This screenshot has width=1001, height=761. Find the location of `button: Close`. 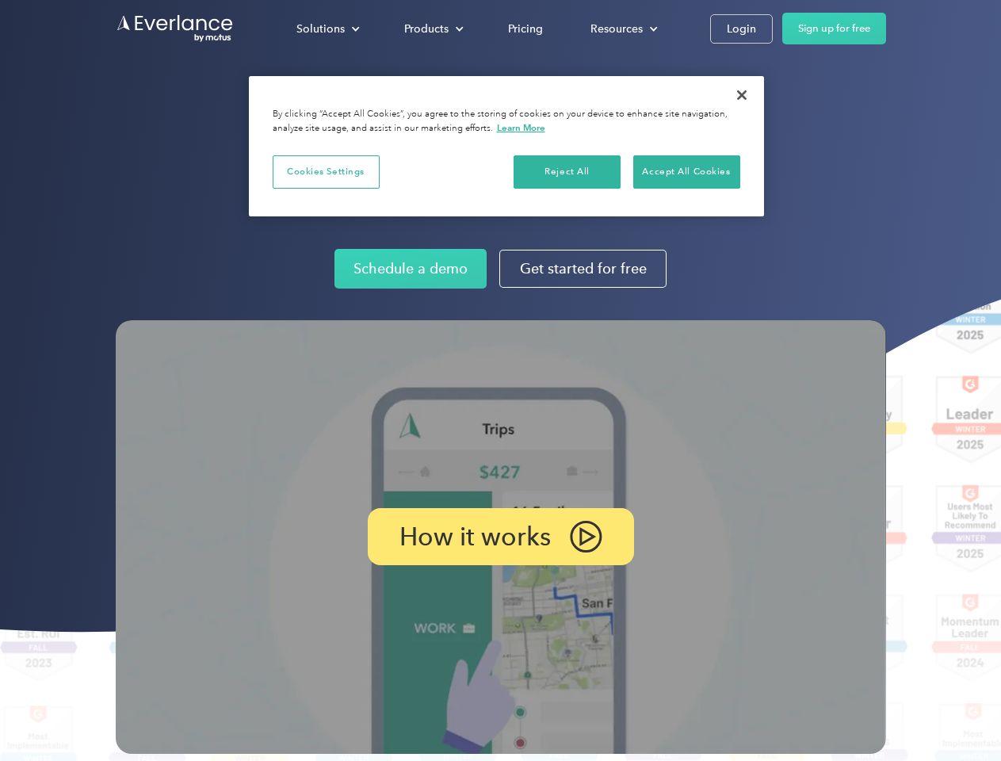

button: Close is located at coordinates (742, 95).